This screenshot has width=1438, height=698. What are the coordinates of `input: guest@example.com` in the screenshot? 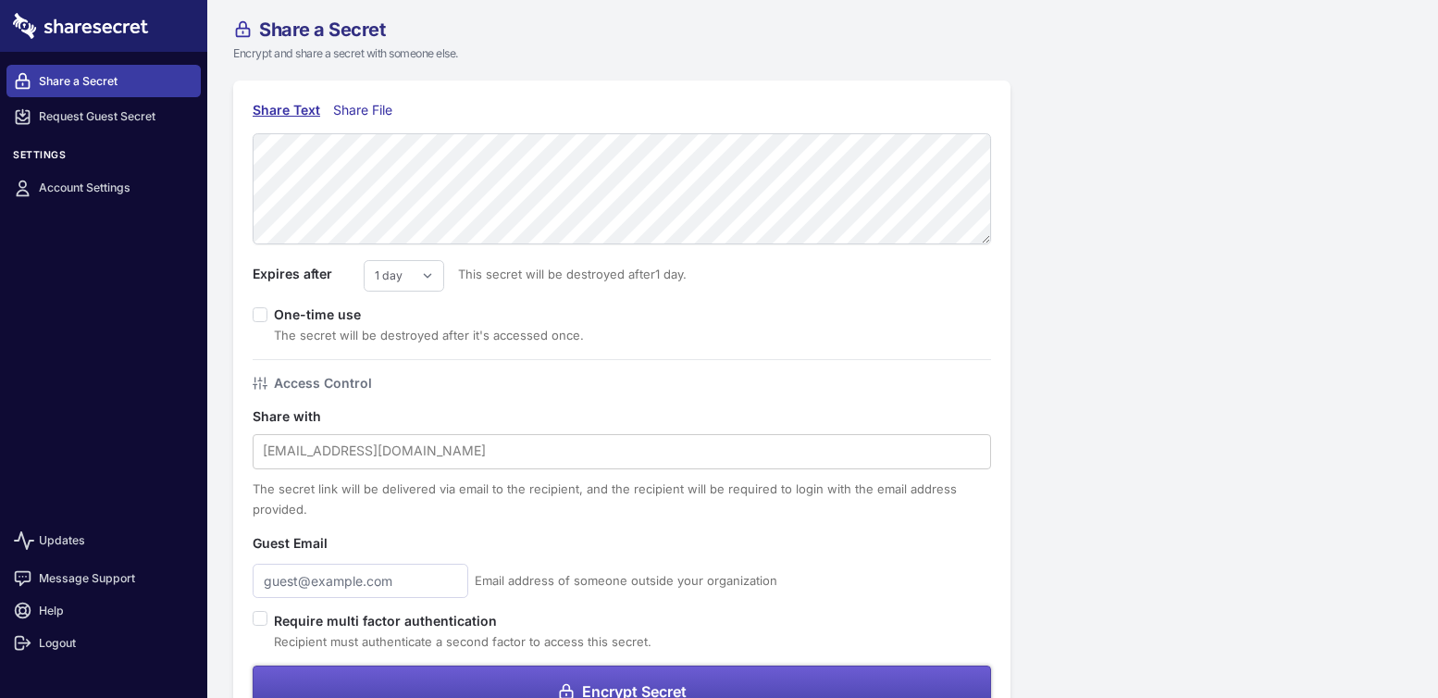 It's located at (360, 580).